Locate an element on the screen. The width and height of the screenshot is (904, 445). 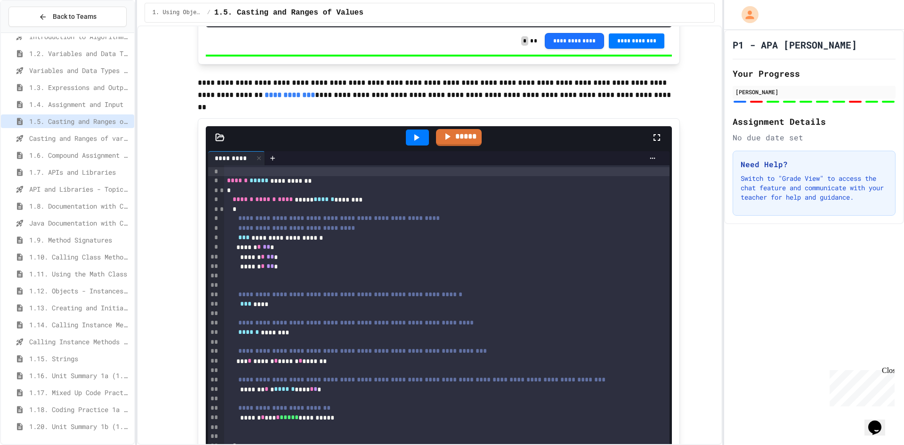
span: 1.14. Calling Instance Methods is located at coordinates (80, 324).